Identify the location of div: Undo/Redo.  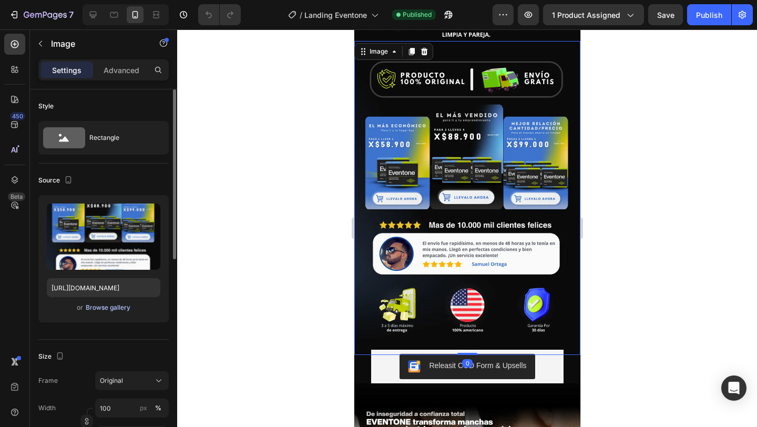
(219, 15).